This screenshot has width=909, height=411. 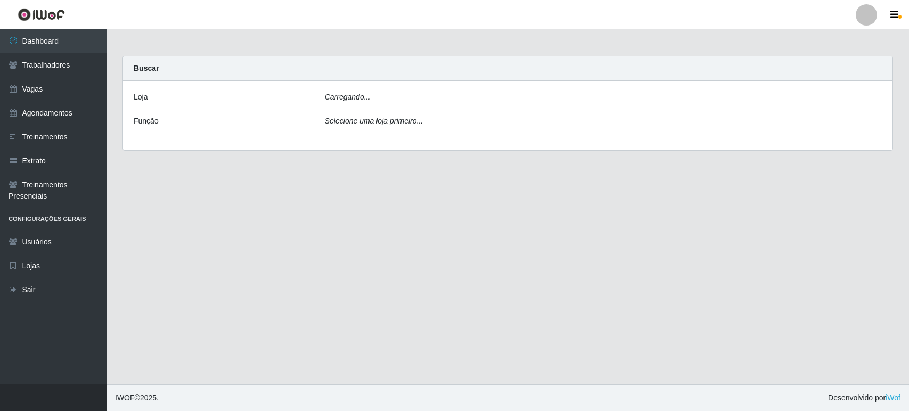 I want to click on i: Carregando..., so click(x=348, y=97).